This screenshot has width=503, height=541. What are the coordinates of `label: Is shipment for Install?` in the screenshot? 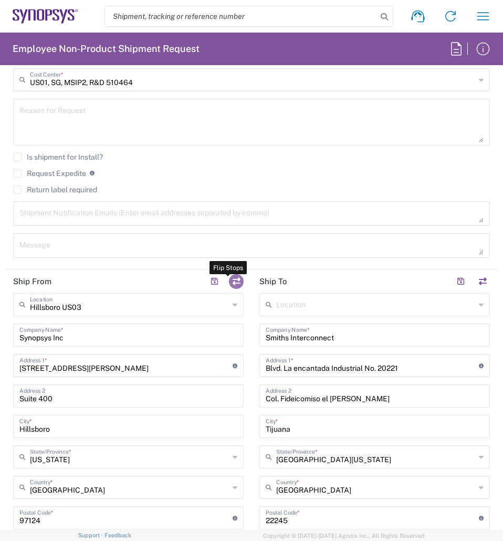 It's located at (58, 157).